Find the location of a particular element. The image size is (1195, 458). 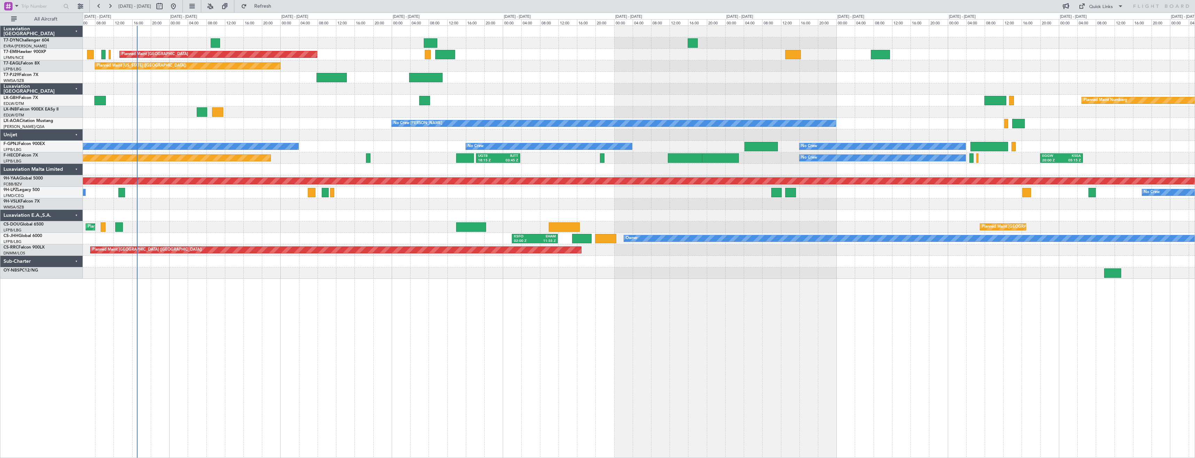

span: T7-EMI is located at coordinates (10, 52).